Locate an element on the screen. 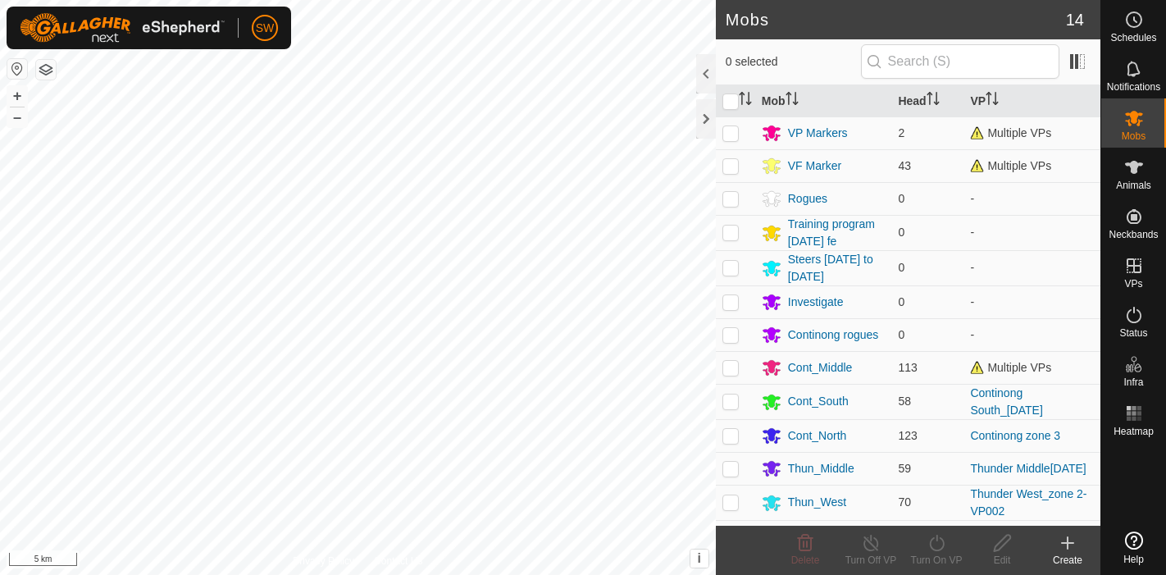 This screenshot has height=575, width=1166. h2: Mobs is located at coordinates (896, 20).